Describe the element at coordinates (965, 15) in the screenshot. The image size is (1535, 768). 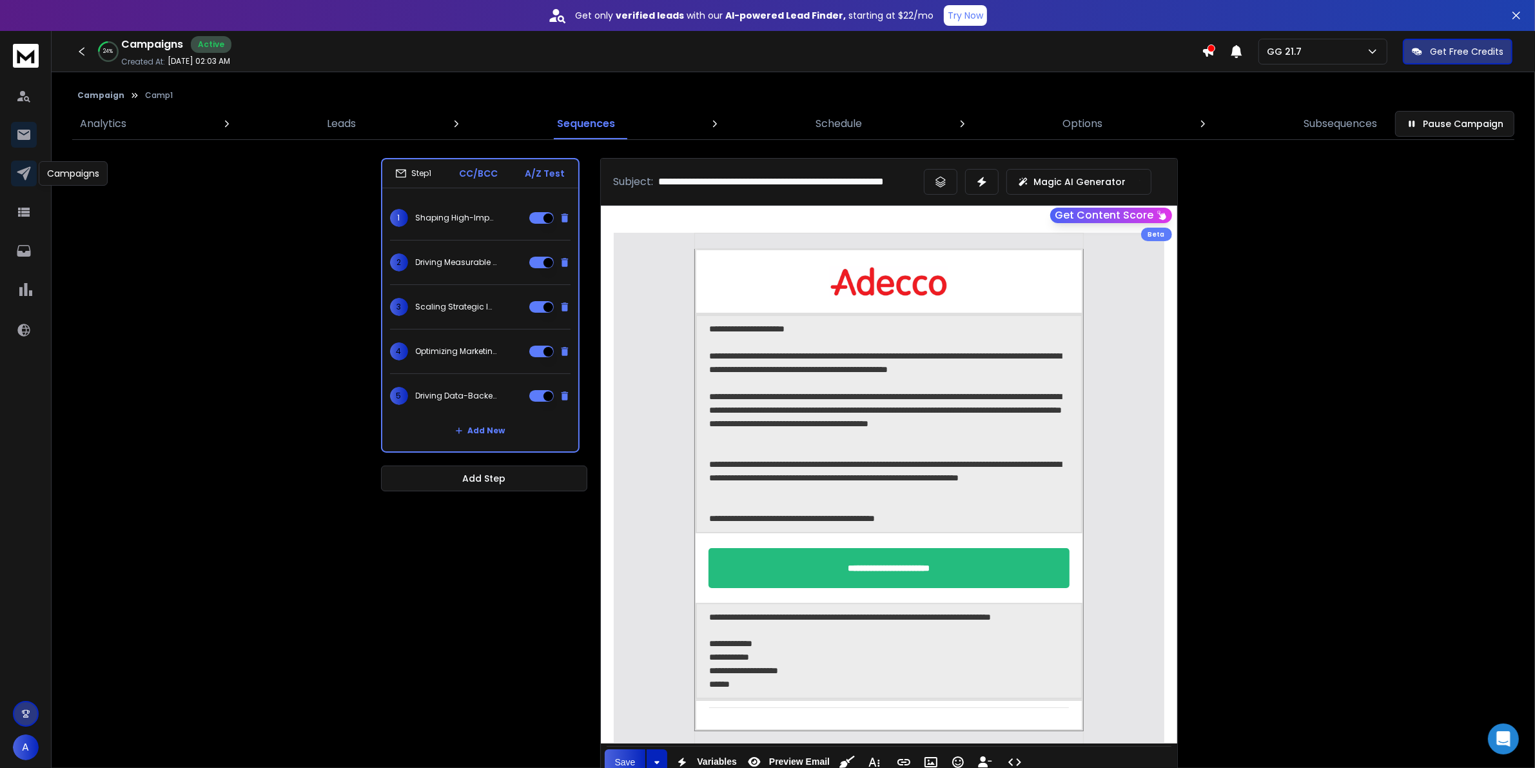
I see `p: Try Now` at that location.